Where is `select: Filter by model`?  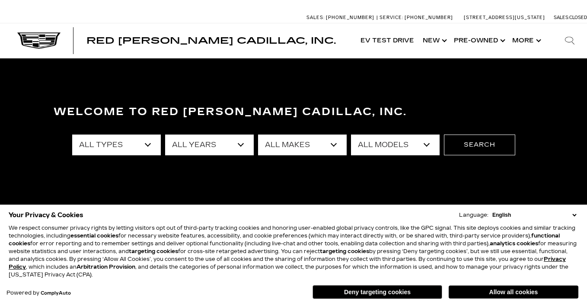 select: Filter by model is located at coordinates (395, 145).